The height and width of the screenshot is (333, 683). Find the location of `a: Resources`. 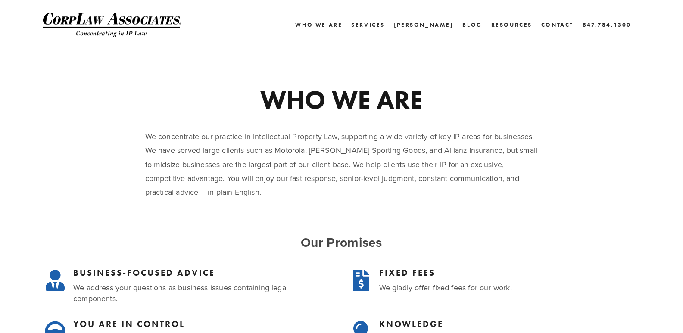

a: Resources is located at coordinates (511, 25).